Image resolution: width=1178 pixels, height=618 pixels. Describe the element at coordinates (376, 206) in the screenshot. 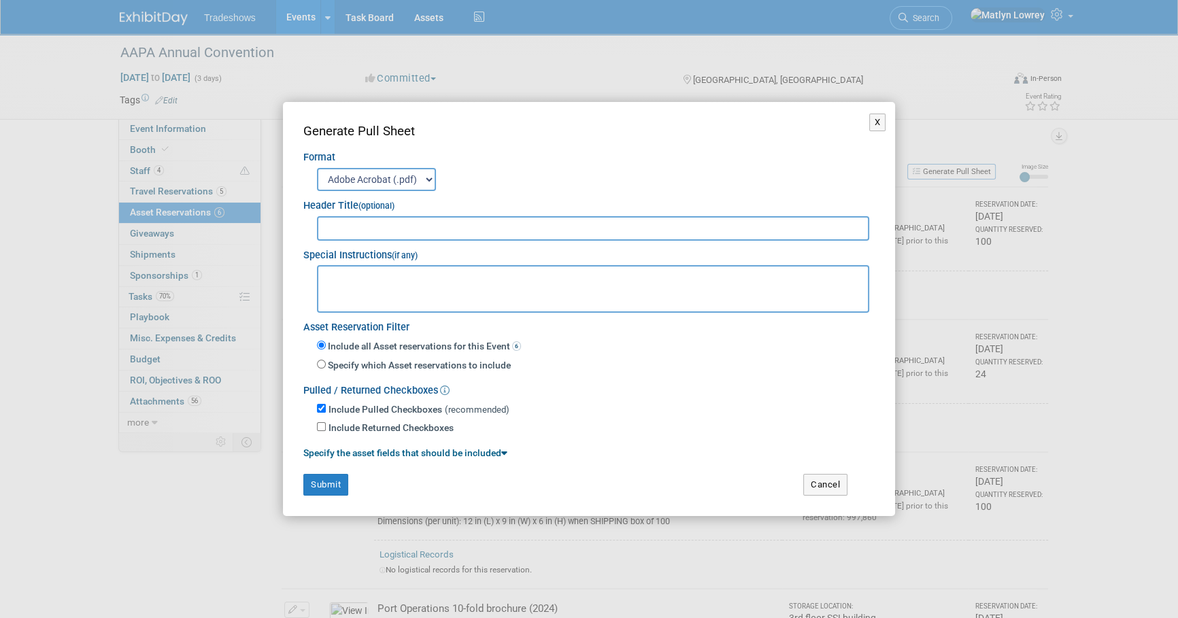

I see `small: (optional)` at that location.